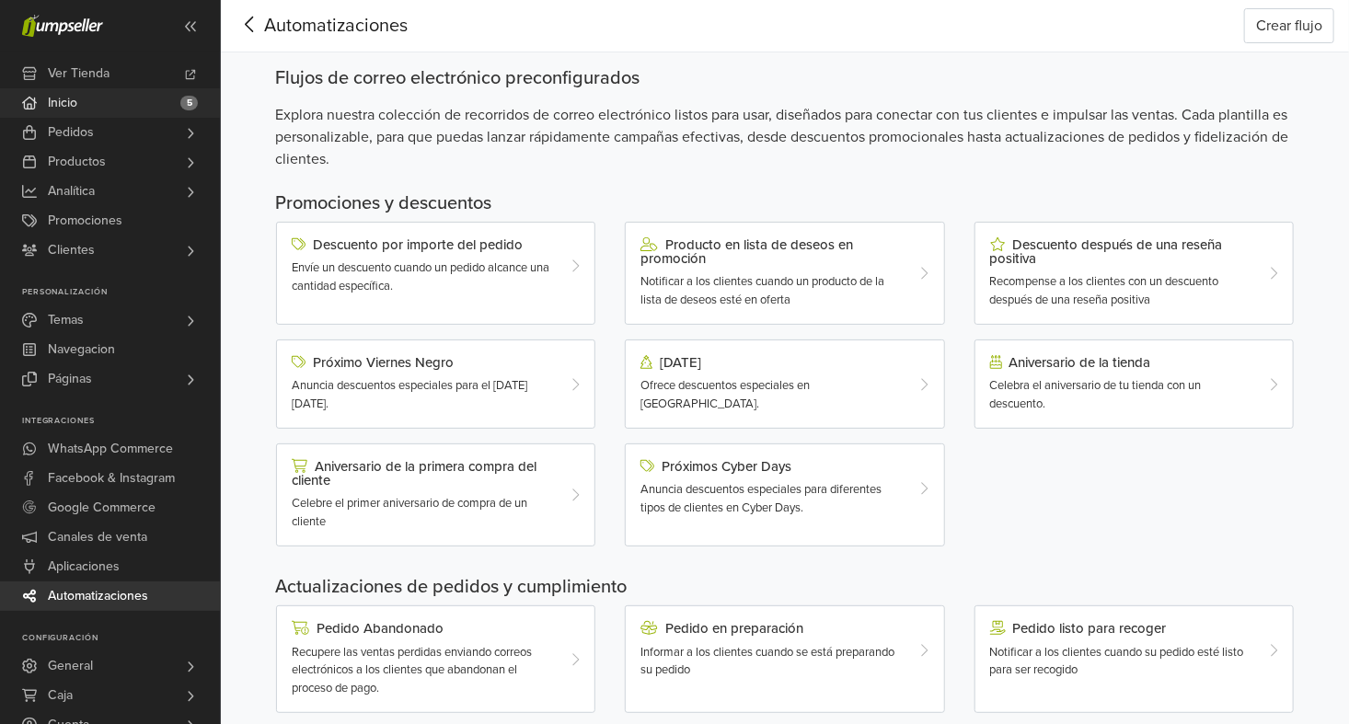 This screenshot has width=1349, height=724. Describe the element at coordinates (101, 508) in the screenshot. I see `span: Google Commerce` at that location.